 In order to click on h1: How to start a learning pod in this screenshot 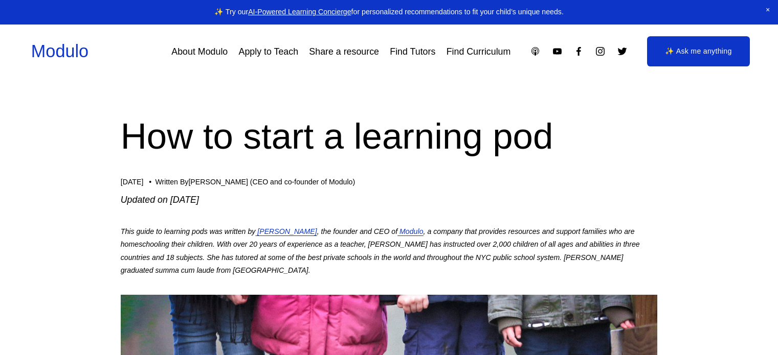, I will do `click(389, 136)`.